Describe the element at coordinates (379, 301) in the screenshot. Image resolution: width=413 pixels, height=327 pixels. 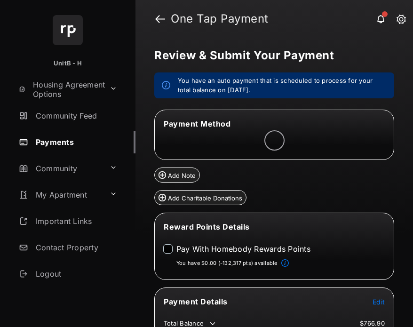
I see `span: Edit` at that location.